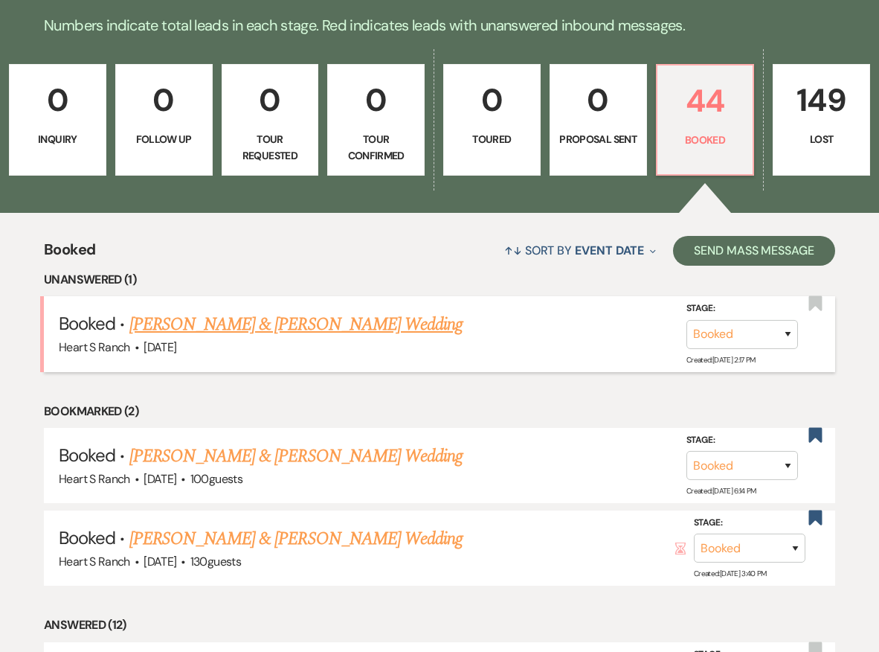  Describe the element at coordinates (440, 411) in the screenshot. I see `li: Bookmarked (2)` at that location.